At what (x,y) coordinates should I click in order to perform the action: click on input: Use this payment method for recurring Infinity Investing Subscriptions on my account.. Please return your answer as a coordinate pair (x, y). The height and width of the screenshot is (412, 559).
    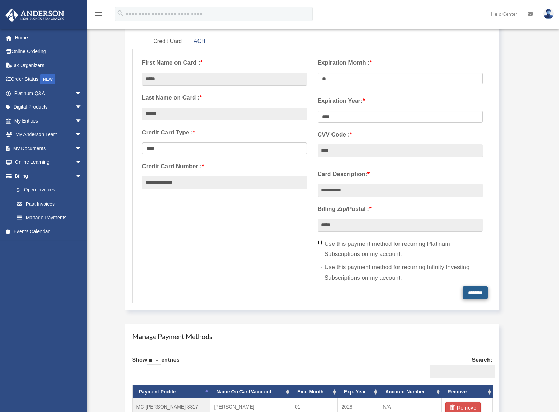
    Looking at the image, I should click on (320, 266).